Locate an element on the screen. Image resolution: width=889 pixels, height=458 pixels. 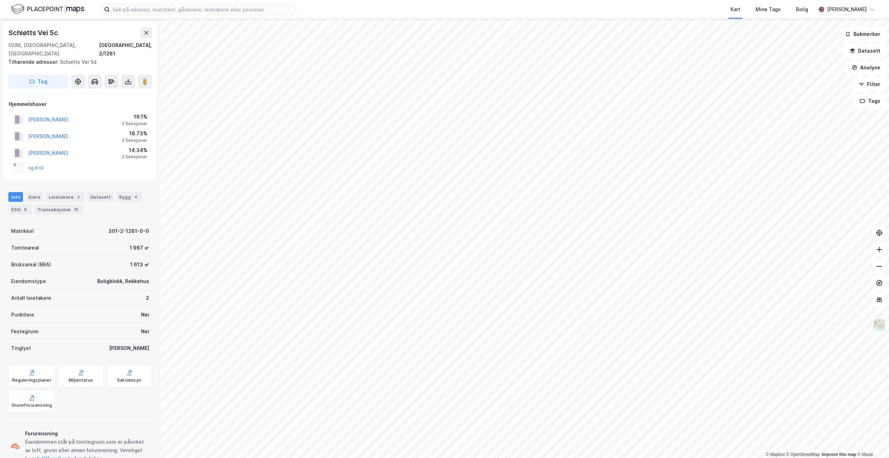
img: logo.f888ab2527a4732fd821a326f86c7f29.svg is located at coordinates (48, 9).